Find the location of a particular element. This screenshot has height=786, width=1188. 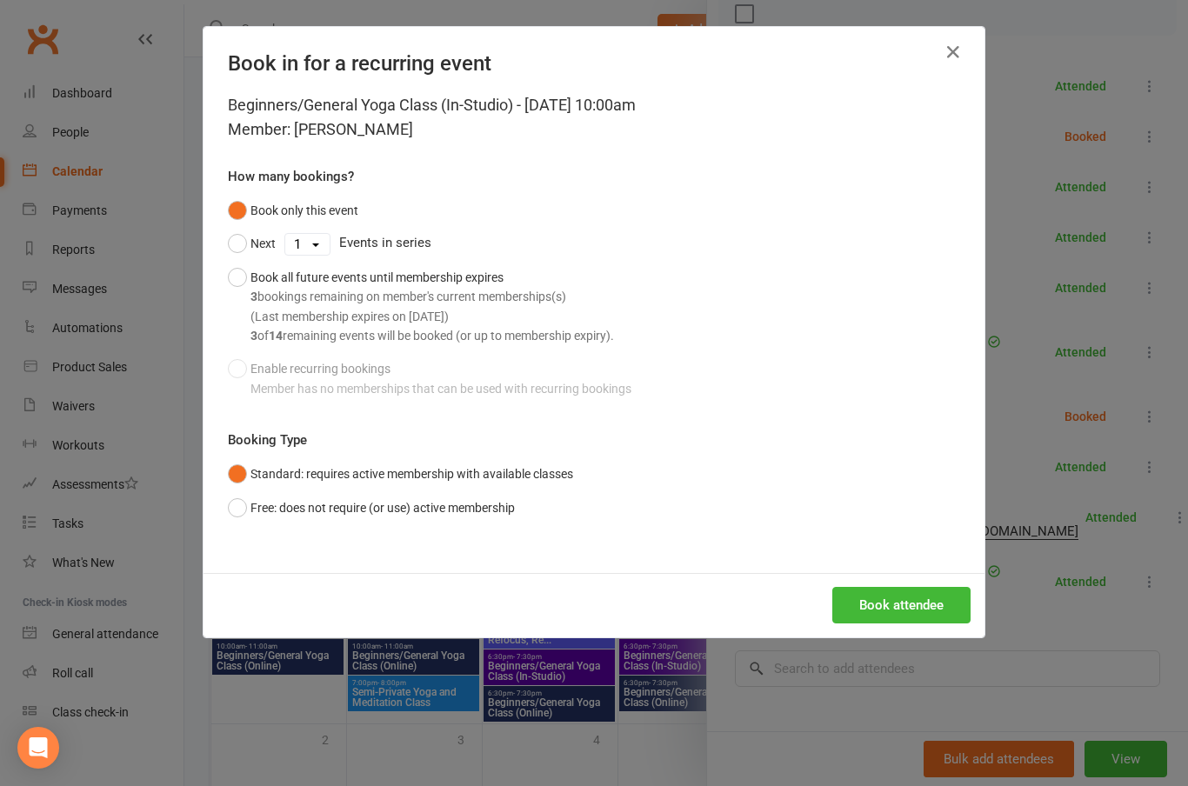

button: Free: does not require (or use) active membership is located at coordinates (371, 508).